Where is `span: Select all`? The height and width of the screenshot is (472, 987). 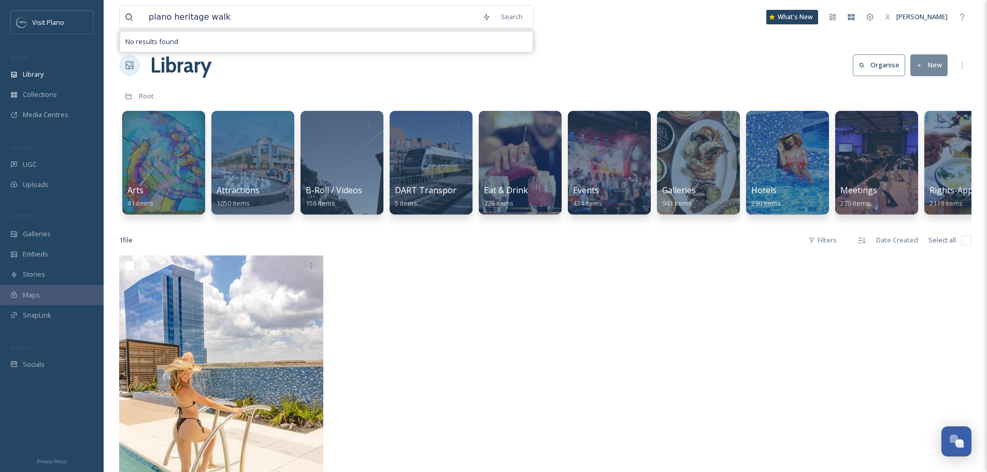
span: Select all is located at coordinates (942, 240).